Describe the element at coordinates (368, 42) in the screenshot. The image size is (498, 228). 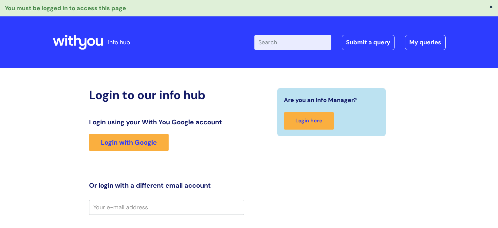
I see `a: Submit a query` at that location.